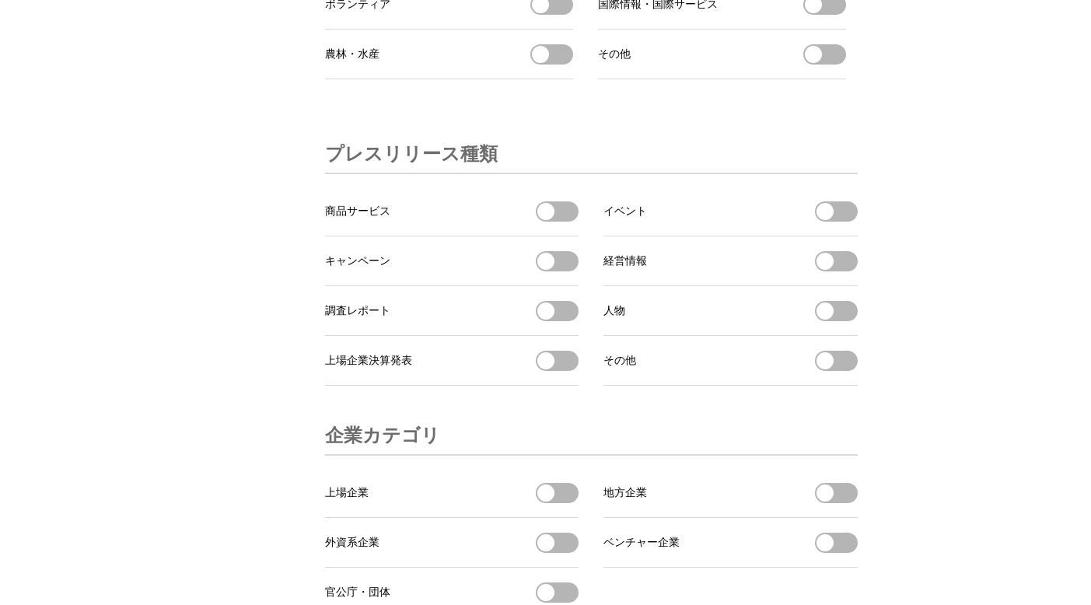 The image size is (1091, 605). What do you see at coordinates (352, 543) in the screenshot?
I see `span: 外資系企業` at bounding box center [352, 543].